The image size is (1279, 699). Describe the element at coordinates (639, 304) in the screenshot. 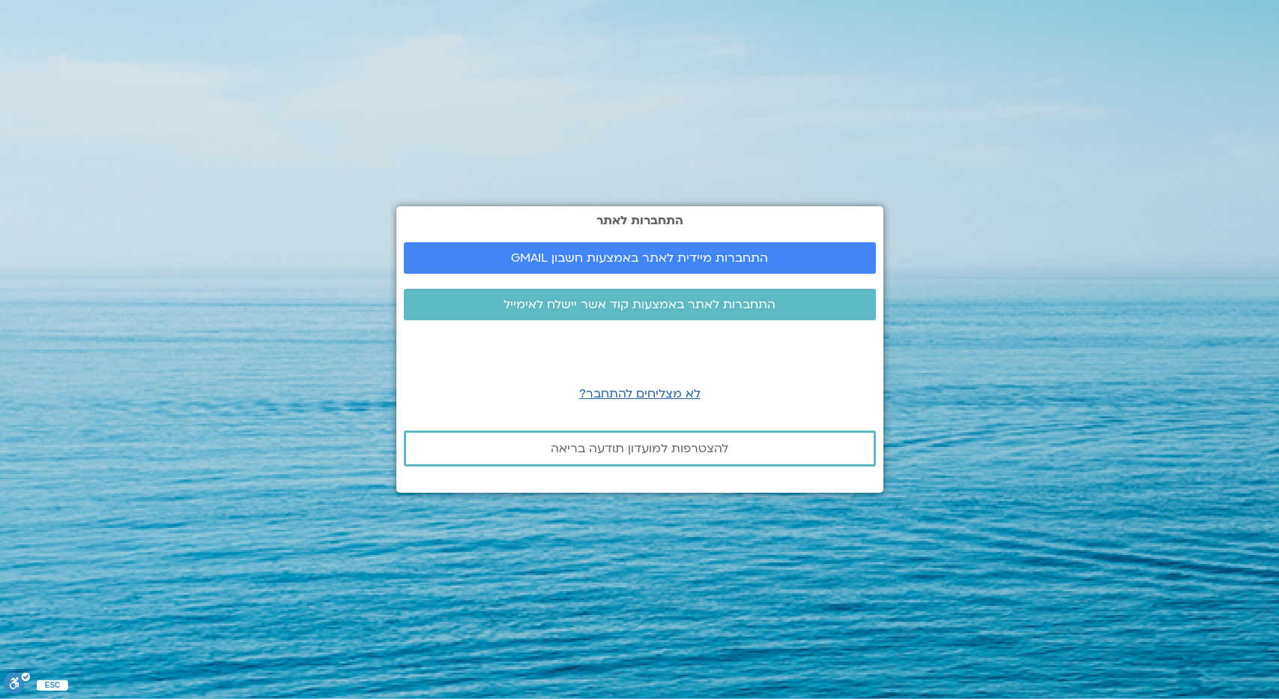

I see `span: התחברות לאתר באמצעות קוד אשר יישלח לאימייל` at that location.